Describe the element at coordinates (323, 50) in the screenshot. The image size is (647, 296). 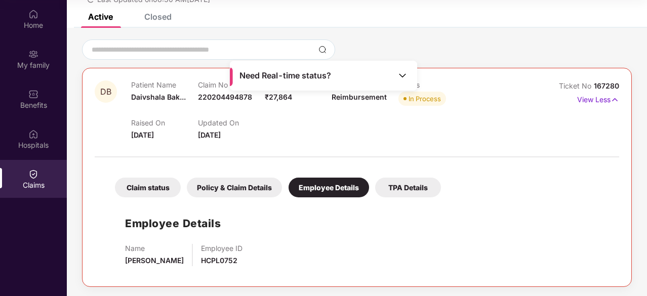
I see `img: svg+xml;base64,PHN2ZyBpZD0iU2VhcmNoLTMyeDMyIiB4bWxucz0iaHR0cDovL3d3dy53My5vcmcvMjAwMC9zdmciIHdpZH...` at that location.